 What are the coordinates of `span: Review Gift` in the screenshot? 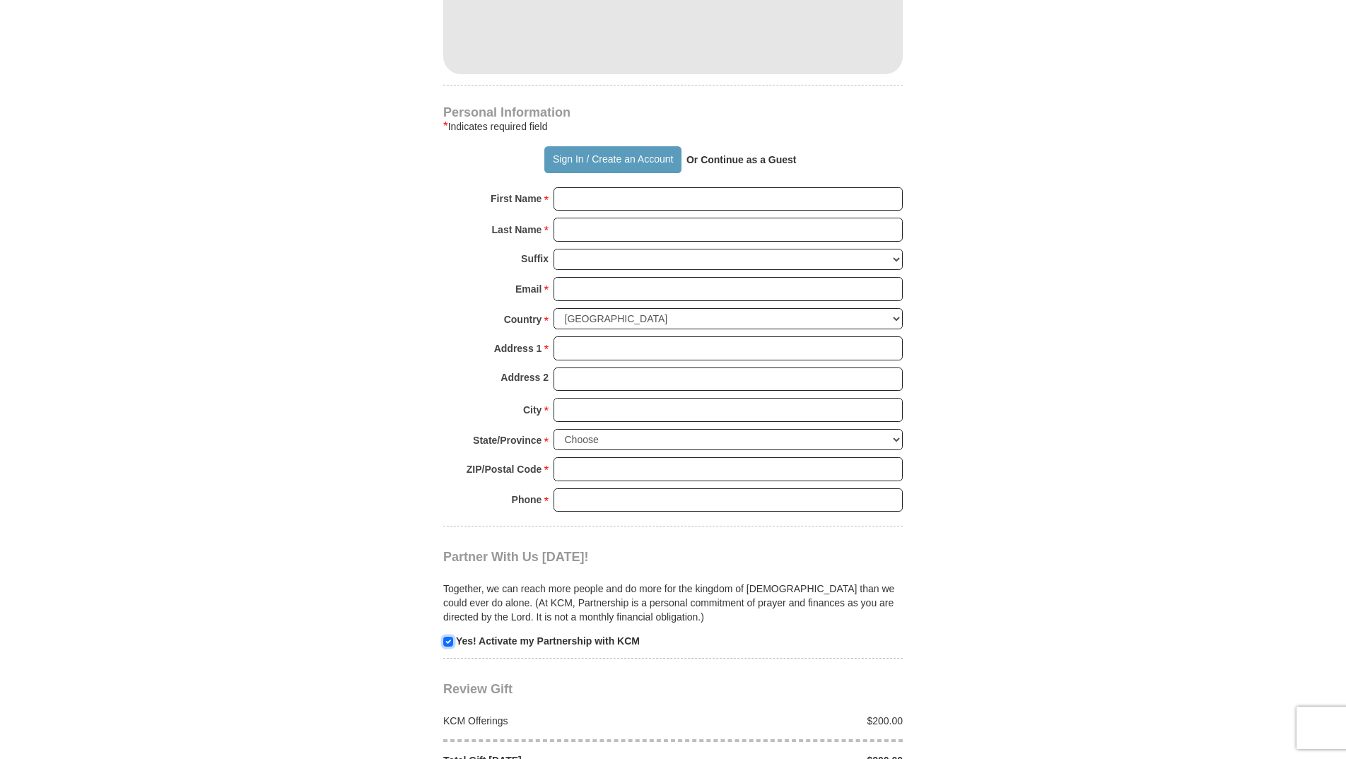 It's located at (478, 689).